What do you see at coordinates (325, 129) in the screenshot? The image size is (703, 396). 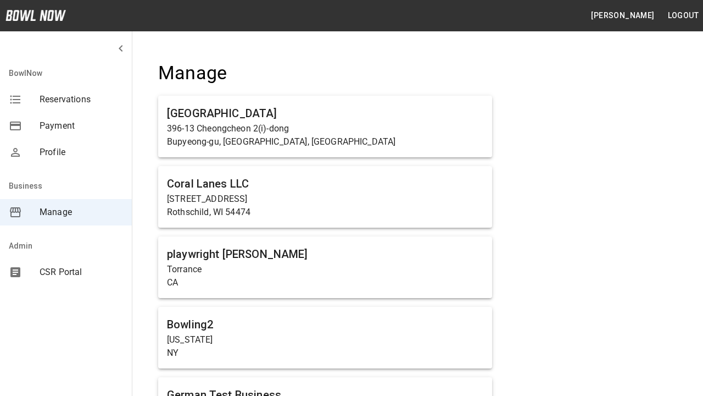 I see `p: 396-13 Cheongcheon 2(i)-dong` at bounding box center [325, 129].